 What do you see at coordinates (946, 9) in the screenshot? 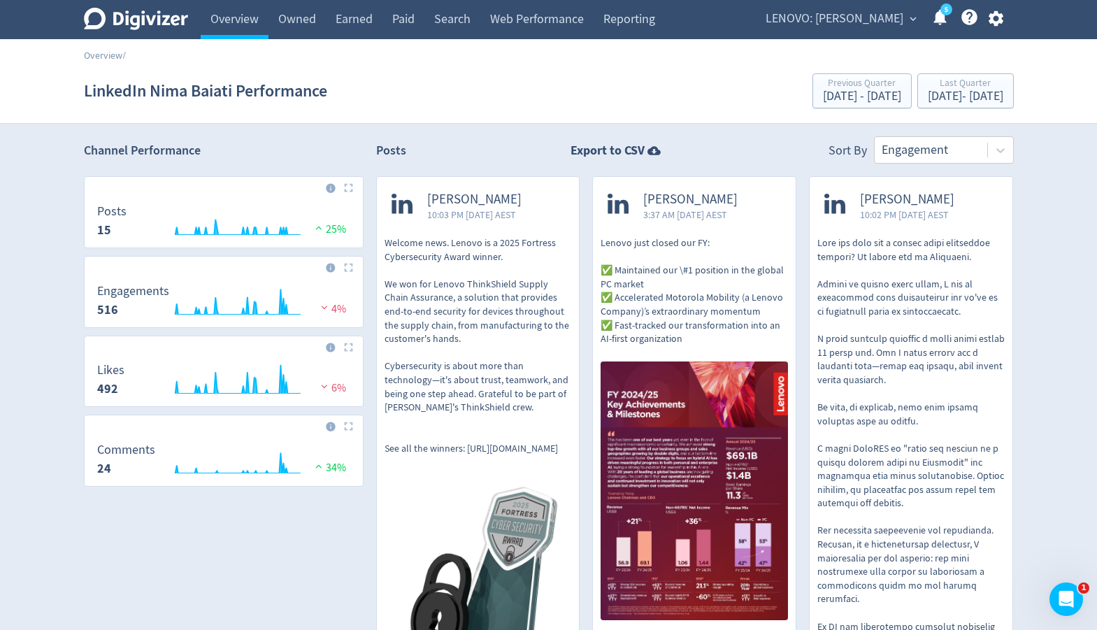
I see `a: 5` at bounding box center [946, 9].